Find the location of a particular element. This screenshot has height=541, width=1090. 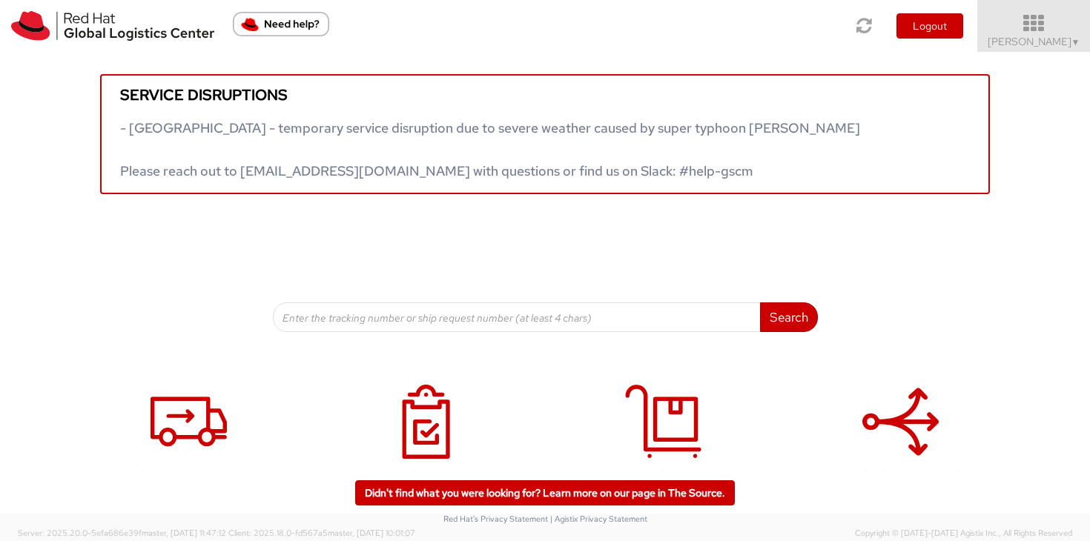

h4: My Deliveries is located at coordinates (664, 477).